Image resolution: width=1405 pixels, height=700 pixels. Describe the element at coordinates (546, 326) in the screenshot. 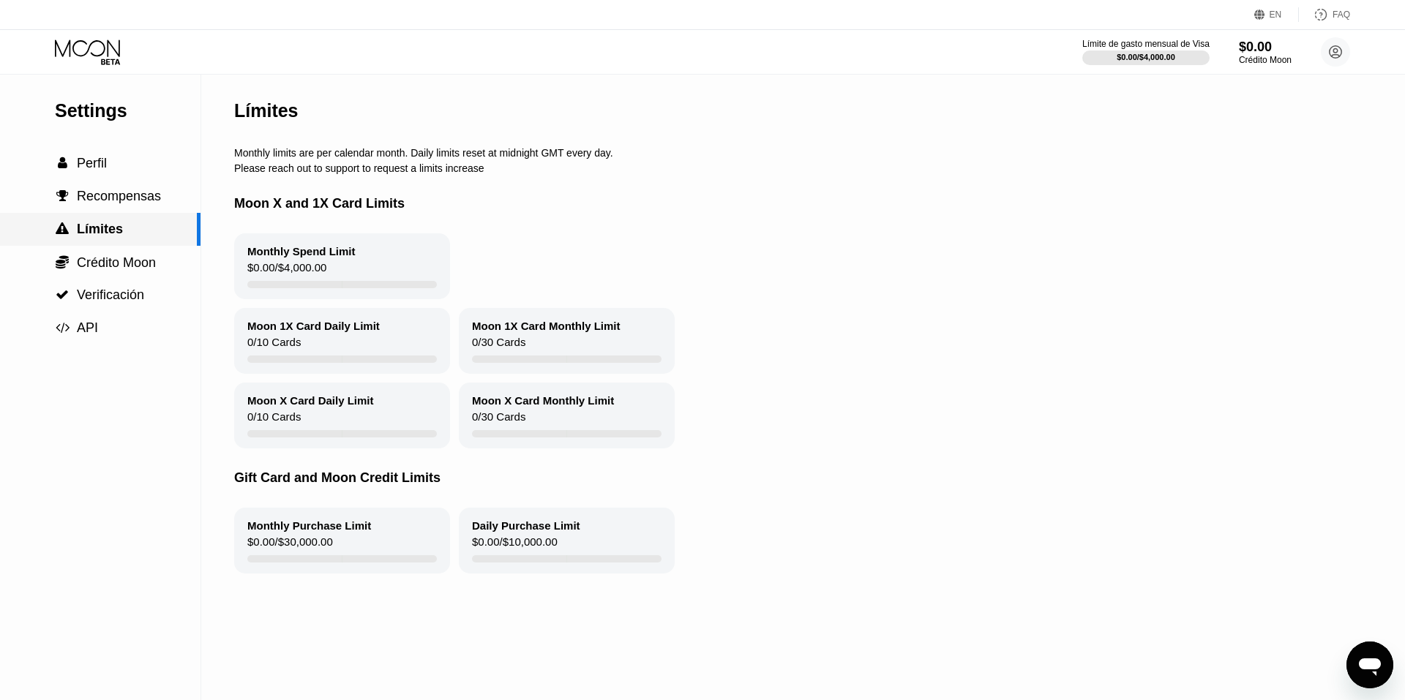

I see `div: Moon 1X Card Monthly Limit` at that location.